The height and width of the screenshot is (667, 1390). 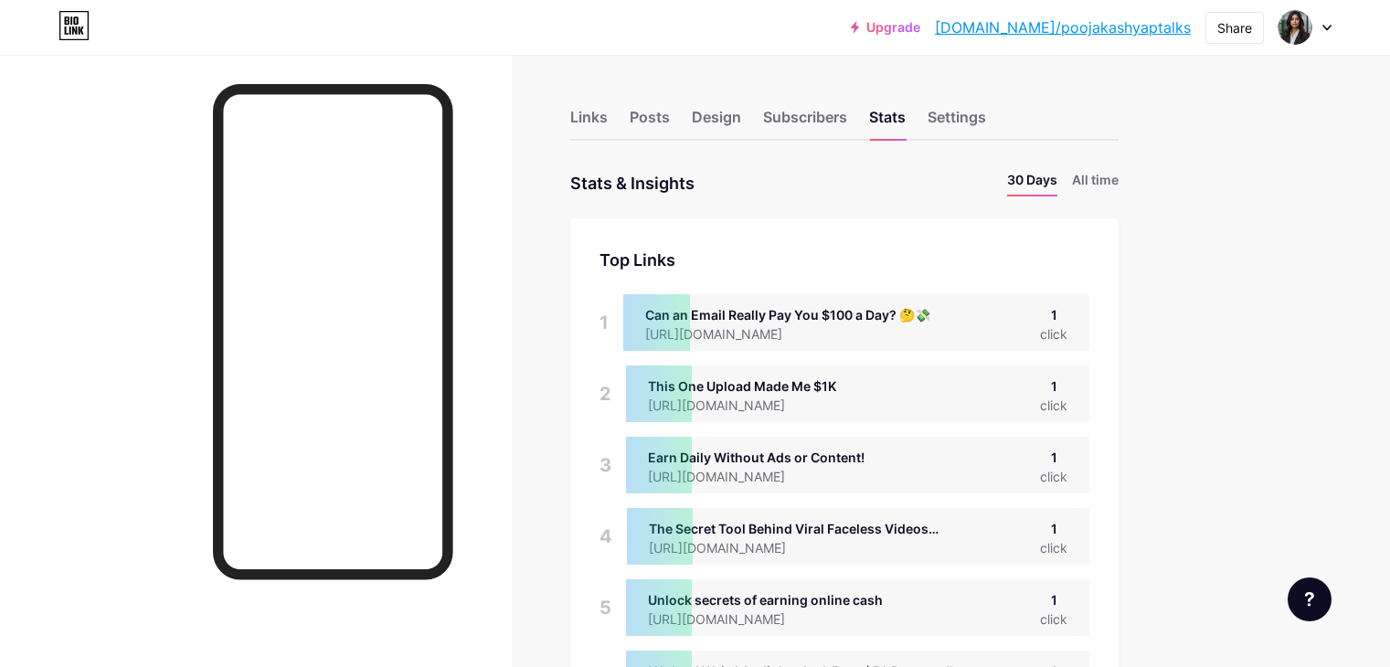 I want to click on div: This One Upload Made Me $1K, so click(x=742, y=386).